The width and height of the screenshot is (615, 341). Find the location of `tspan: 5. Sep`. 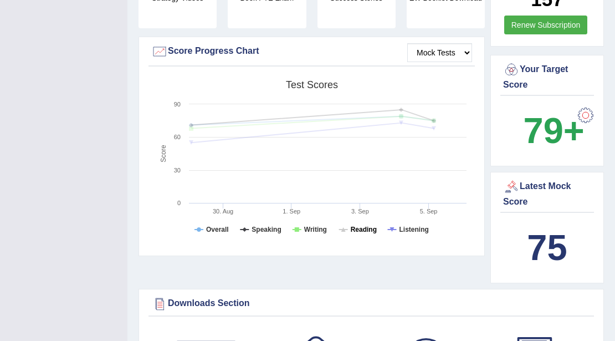

tspan: 5. Sep is located at coordinates (429, 211).